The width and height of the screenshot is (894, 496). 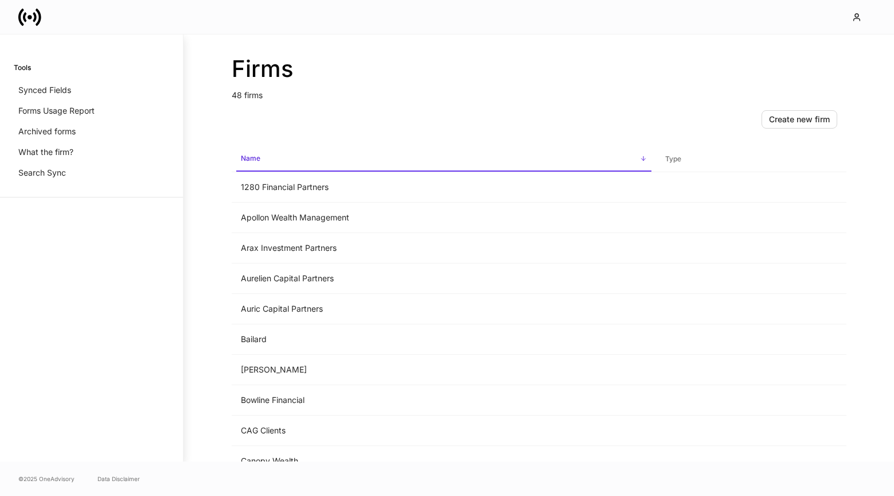 What do you see at coordinates (444, 187) in the screenshot?
I see `td: 1280 Financial Partners` at bounding box center [444, 187].